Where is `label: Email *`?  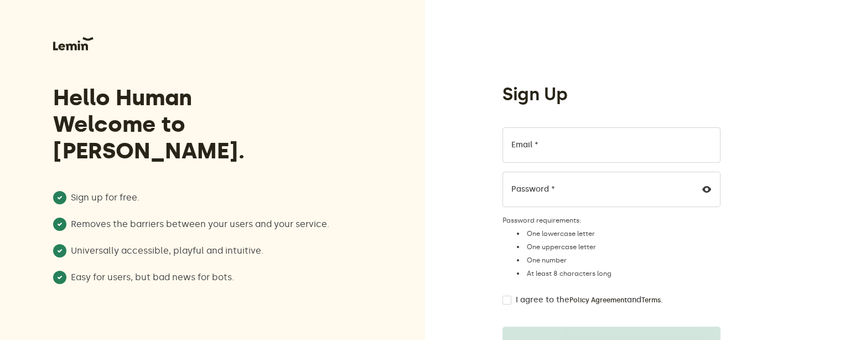 label: Email * is located at coordinates (524, 145).